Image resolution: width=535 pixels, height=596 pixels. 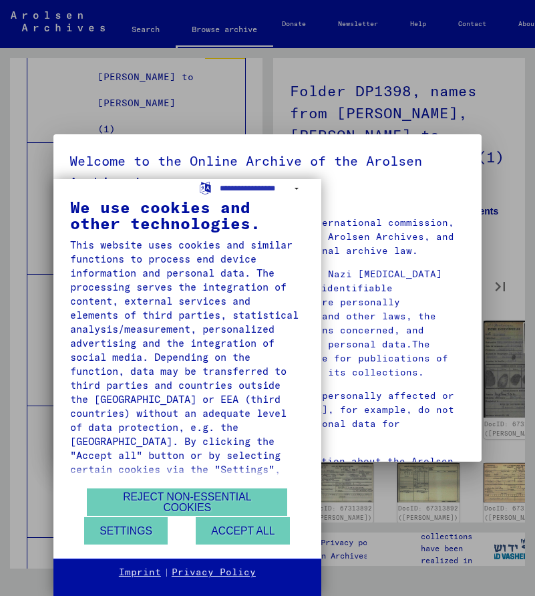 What do you see at coordinates (126, 530) in the screenshot?
I see `button: Settings` at bounding box center [126, 530].